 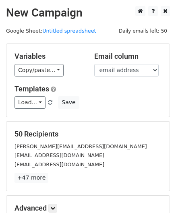 I want to click on a: +47 more, so click(x=31, y=178).